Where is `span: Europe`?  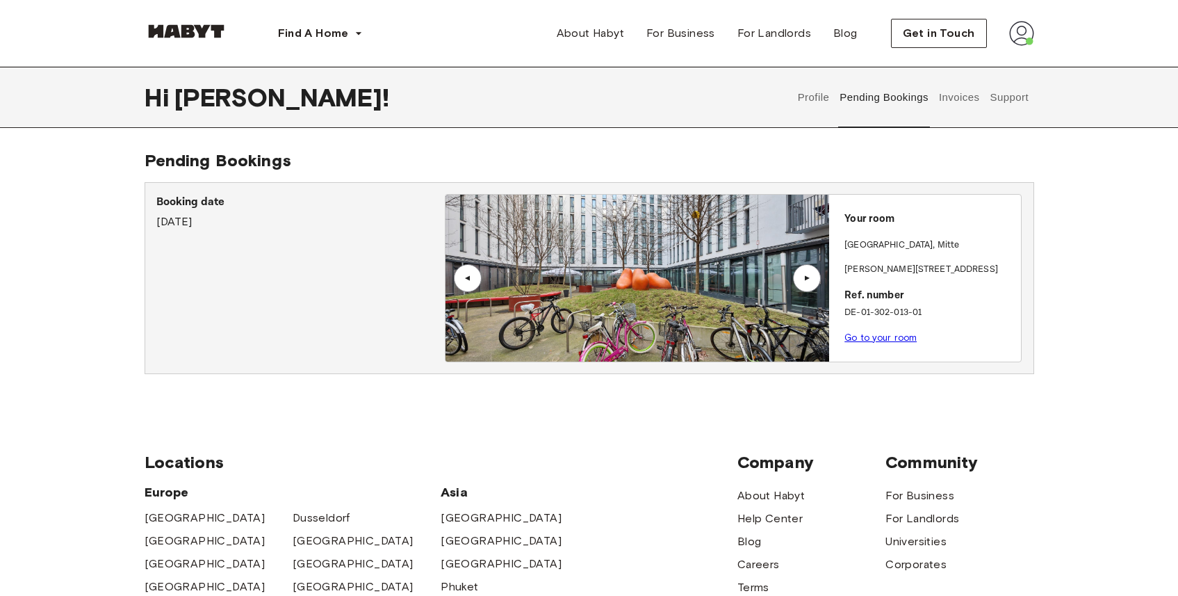 span: Europe is located at coordinates (293, 492).